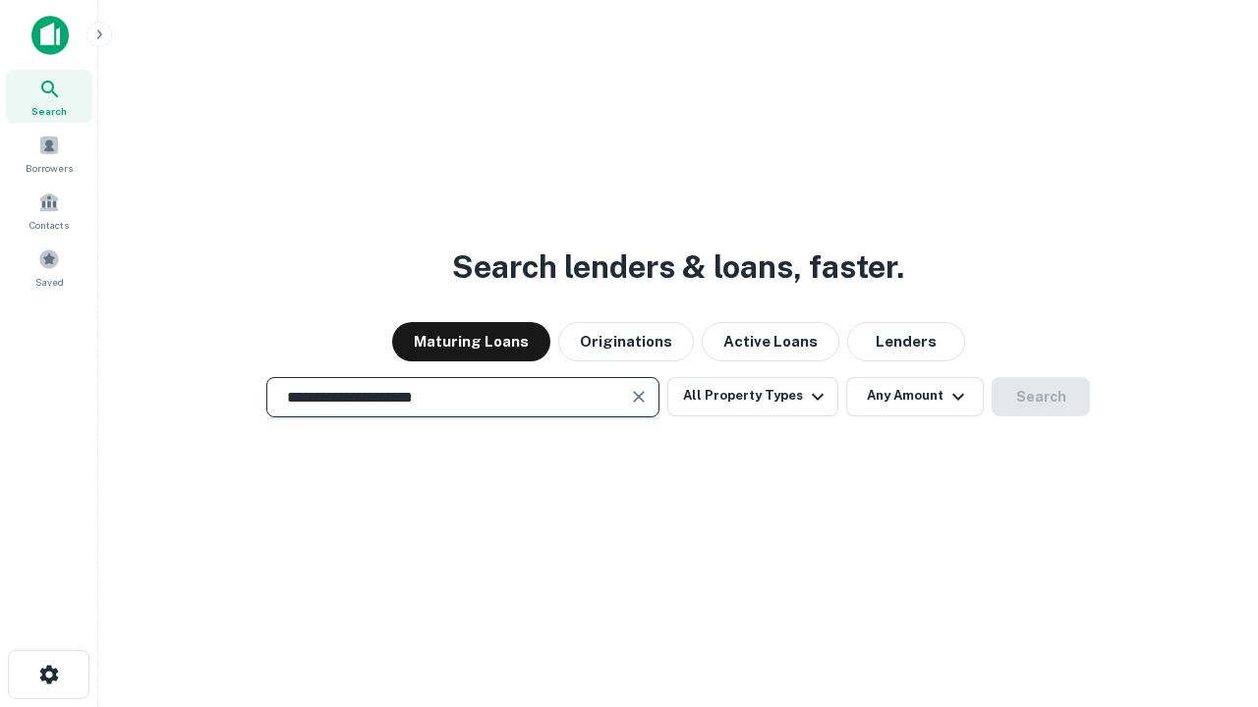  I want to click on div: Saved, so click(49, 267).